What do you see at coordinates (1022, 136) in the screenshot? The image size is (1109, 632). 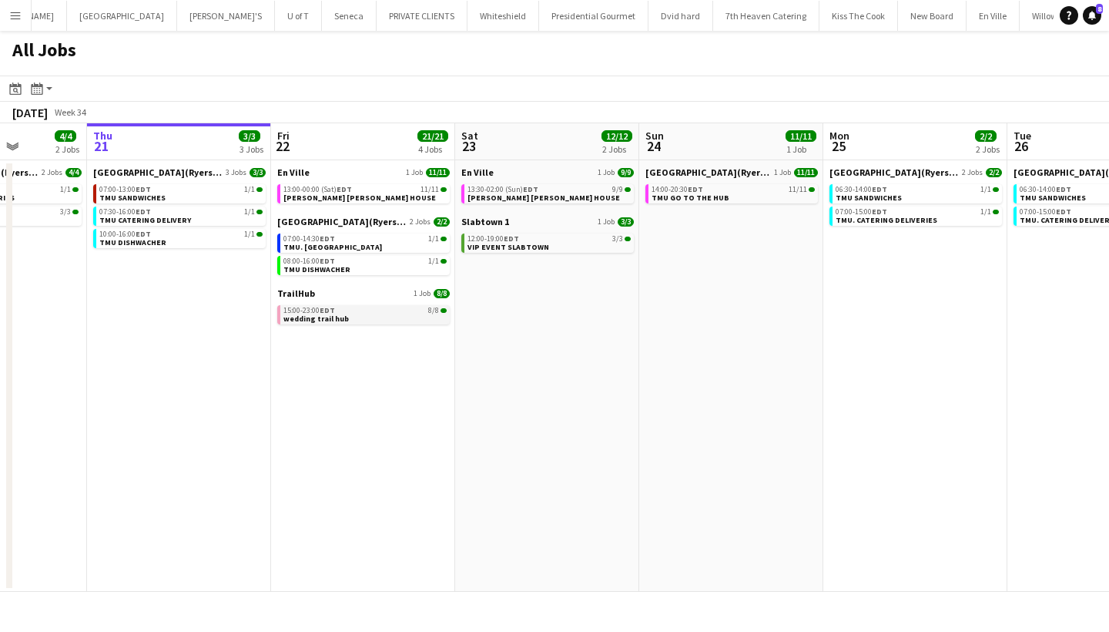 I see `span: Tue` at bounding box center [1022, 136].